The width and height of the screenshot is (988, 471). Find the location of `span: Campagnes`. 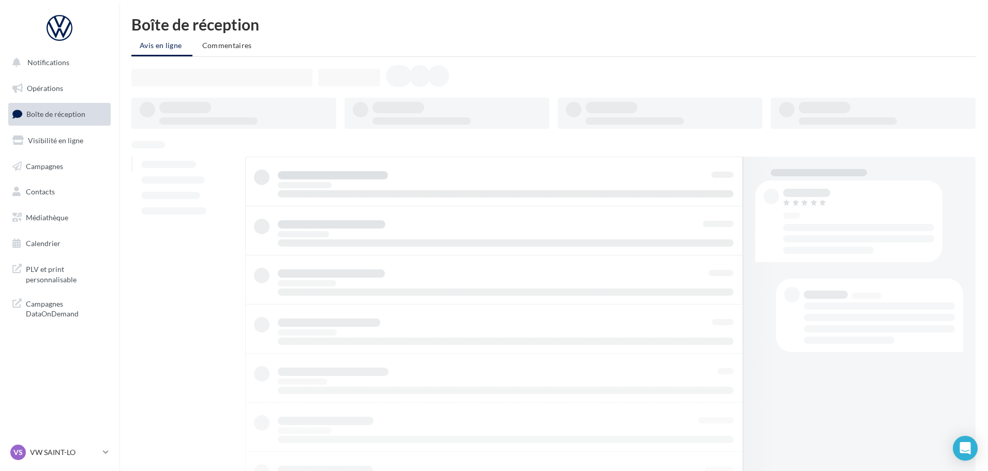

span: Campagnes is located at coordinates (45, 166).